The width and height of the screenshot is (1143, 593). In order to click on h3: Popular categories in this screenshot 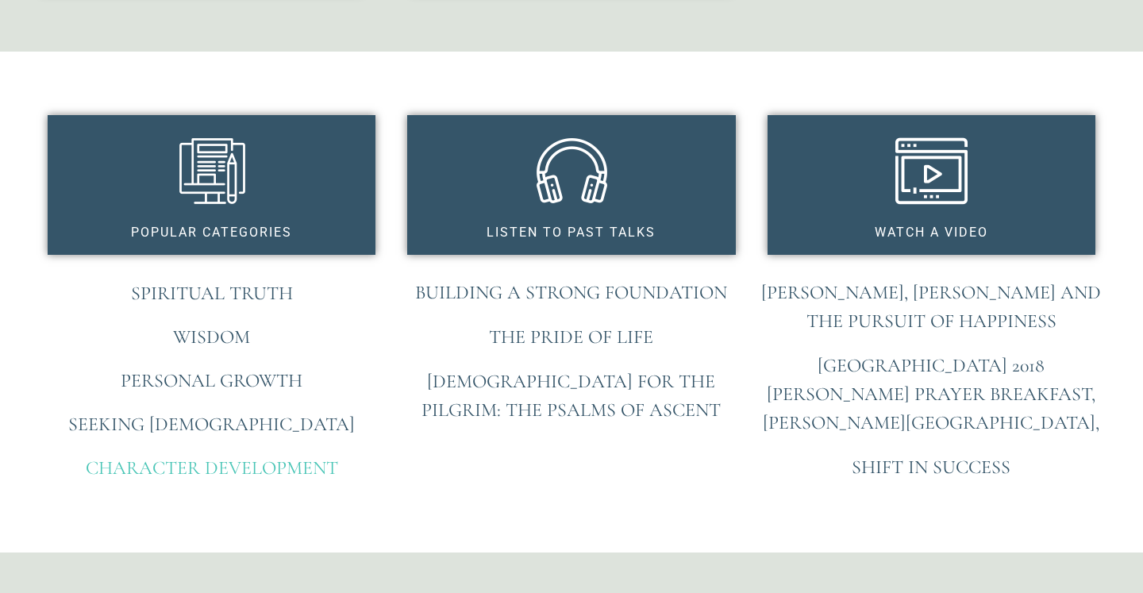, I will do `click(211, 233)`.